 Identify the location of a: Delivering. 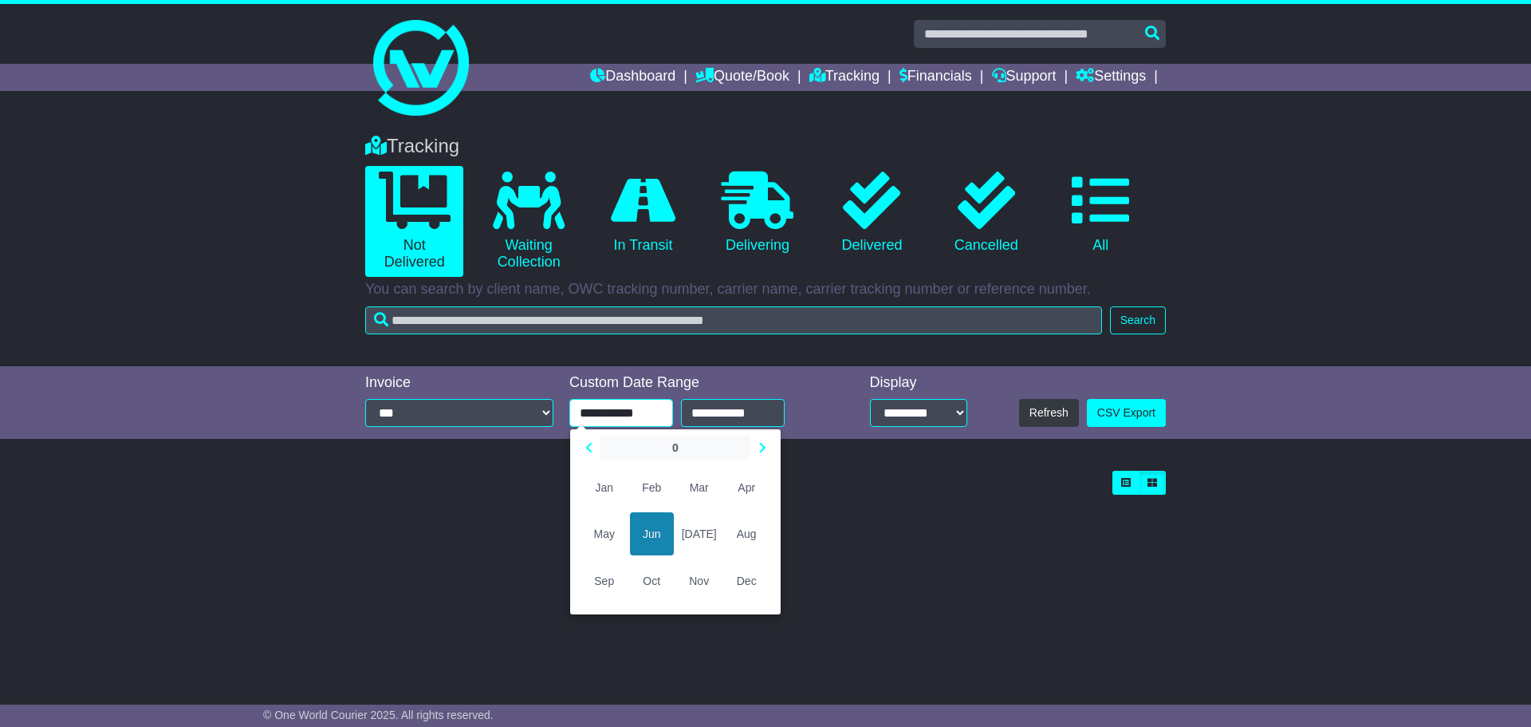
(757, 213).